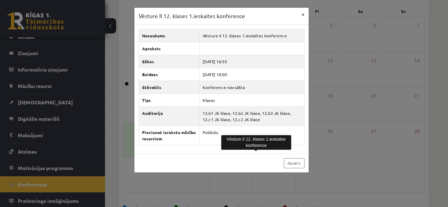 Image resolution: width=448 pixels, height=207 pixels. What do you see at coordinates (251, 35) in the screenshot?
I see `td: Vēsture II 12. klases 1.ieskaites konference` at bounding box center [251, 35].